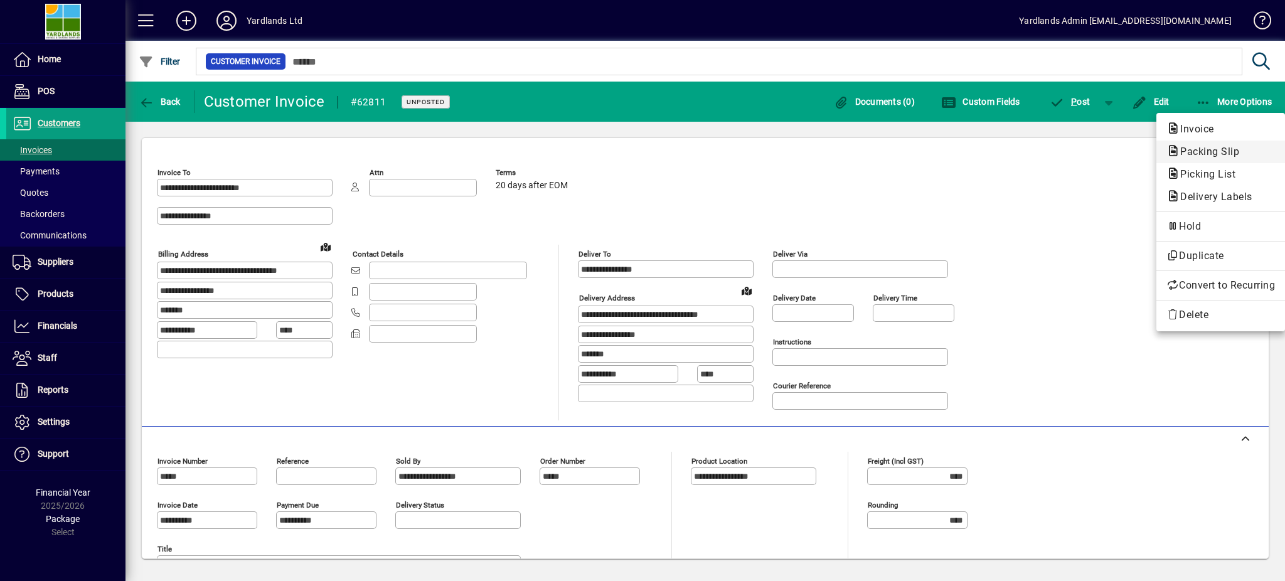 Image resolution: width=1285 pixels, height=581 pixels. Describe the element at coordinates (1221, 286) in the screenshot. I see `span: Convert to Recurring` at that location.